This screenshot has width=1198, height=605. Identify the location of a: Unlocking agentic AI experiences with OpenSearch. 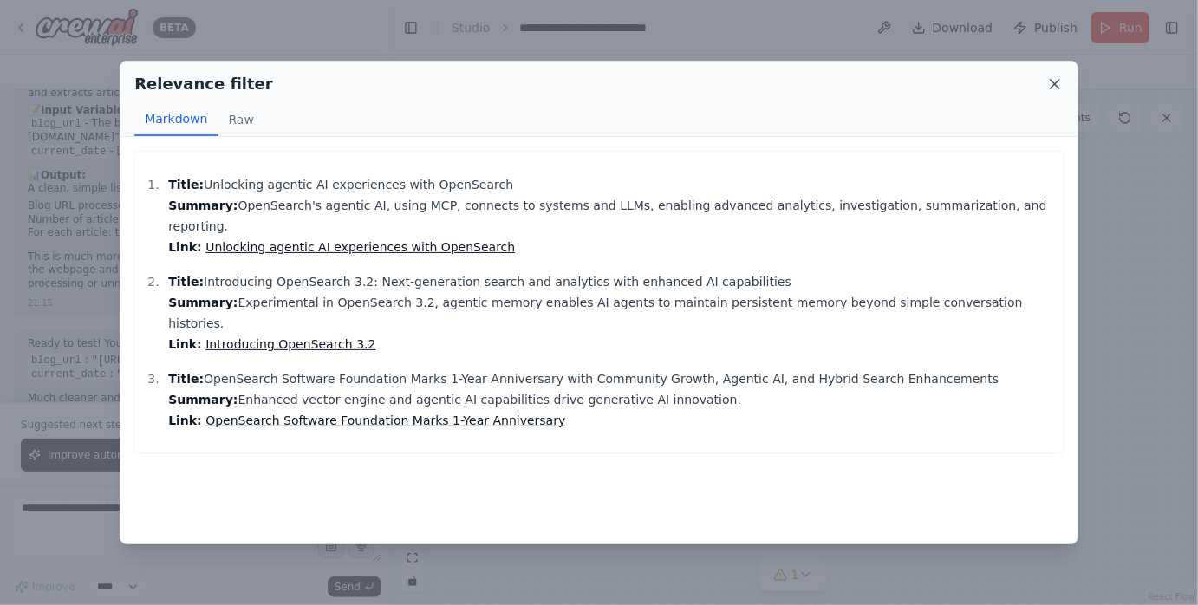
(360, 247).